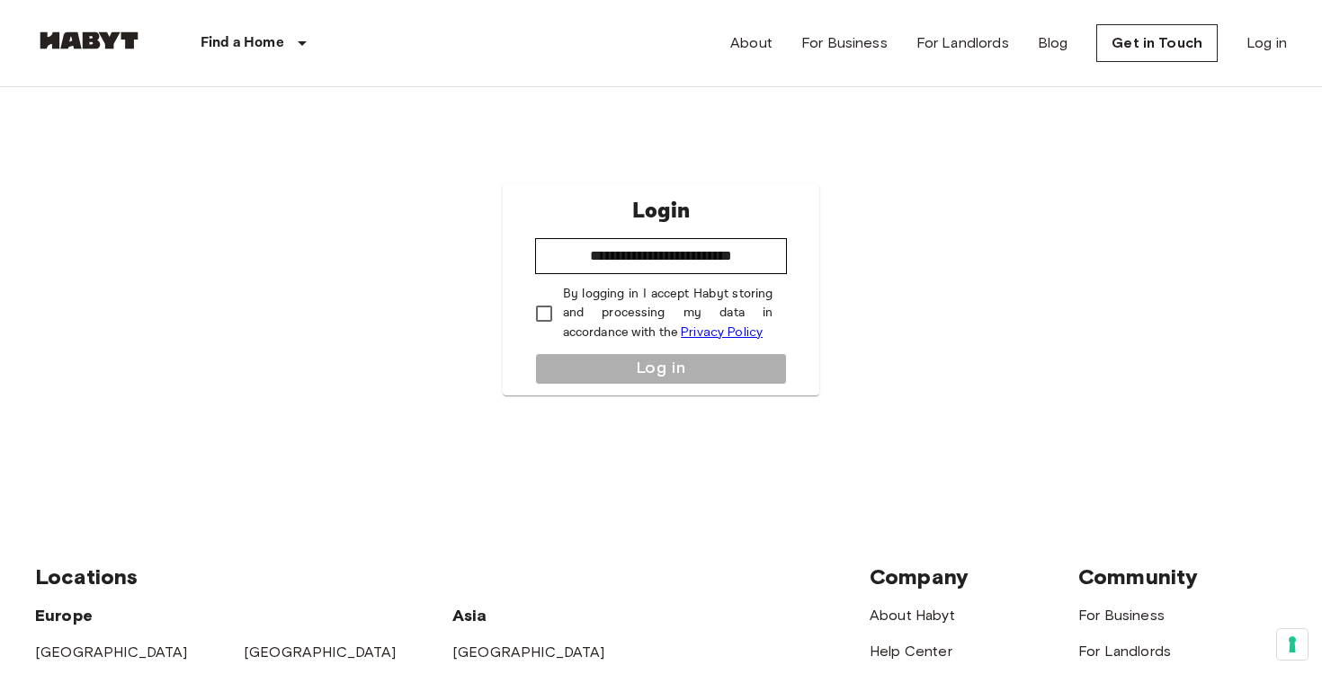  Describe the element at coordinates (86, 576) in the screenshot. I see `span: Locations` at that location.